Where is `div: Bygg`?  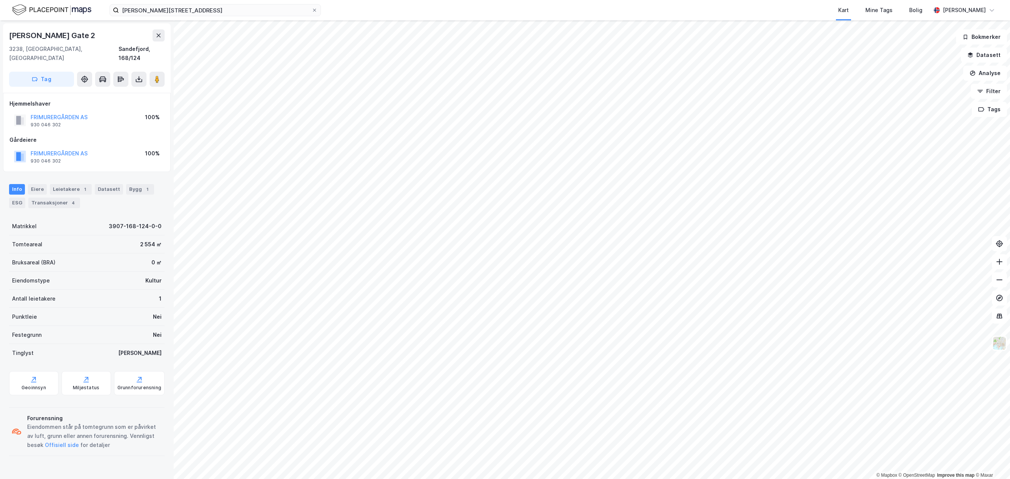
div: Bygg is located at coordinates (140, 189).